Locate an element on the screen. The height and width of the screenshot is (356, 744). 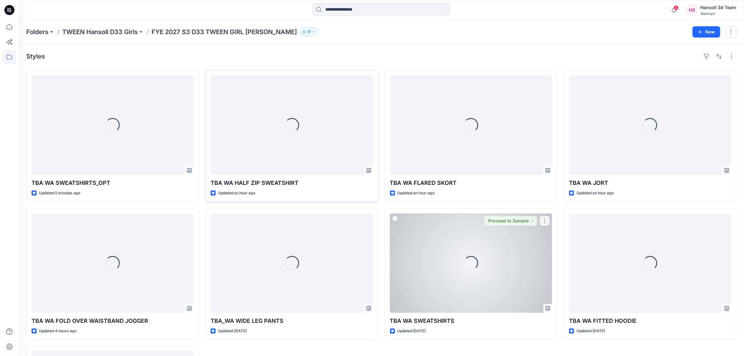
p: TBA WA SWEATSHIRTS is located at coordinates (471, 321).